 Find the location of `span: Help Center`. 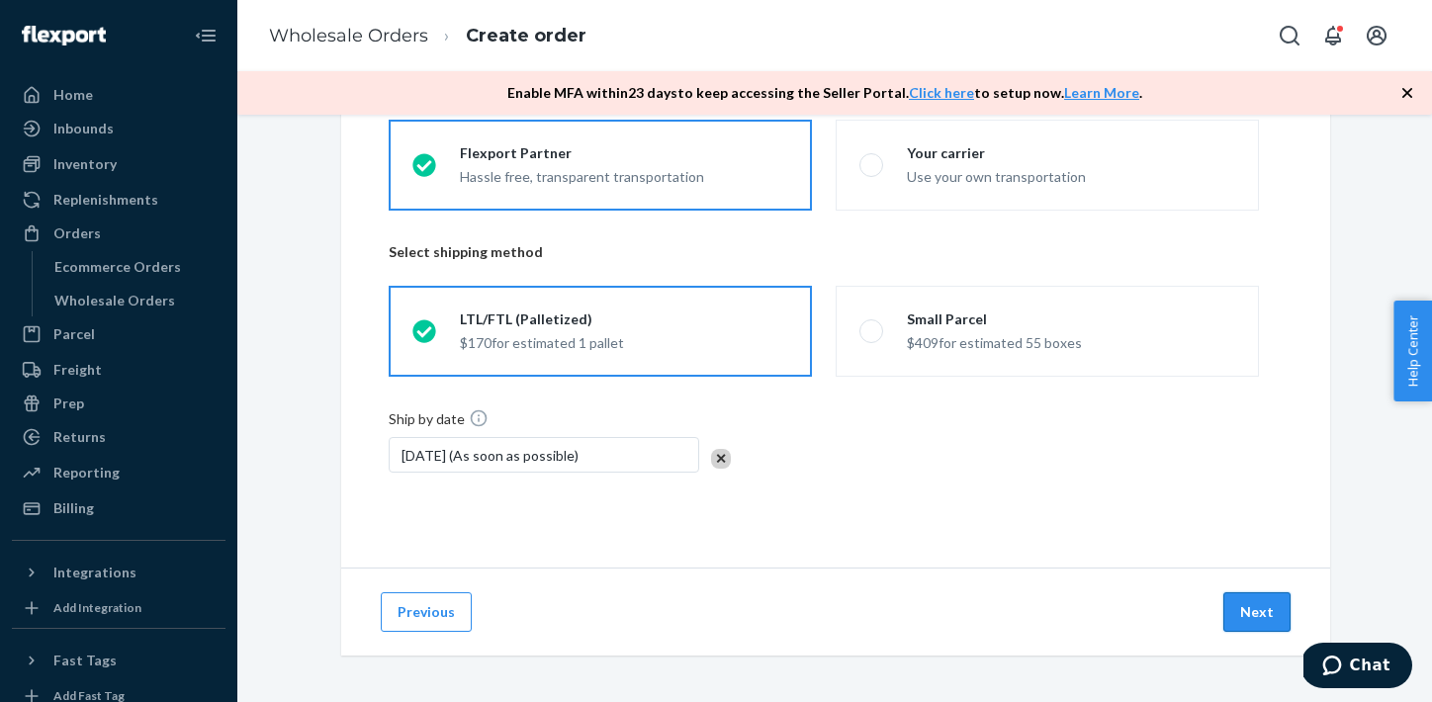

span: Help Center is located at coordinates (1412, 351).